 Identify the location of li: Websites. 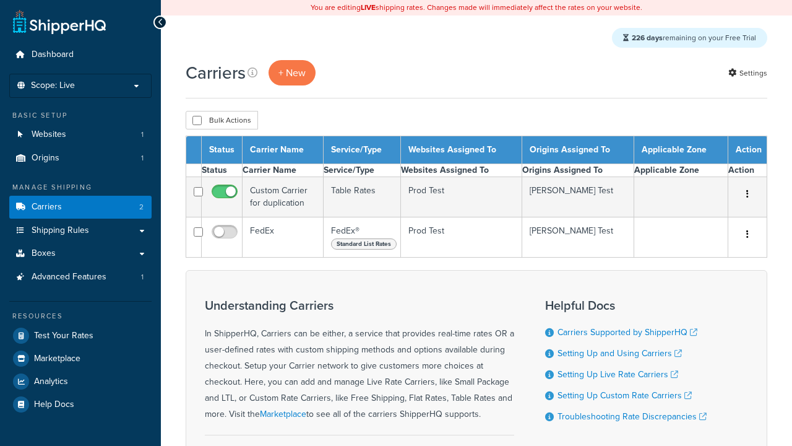
(80, 134).